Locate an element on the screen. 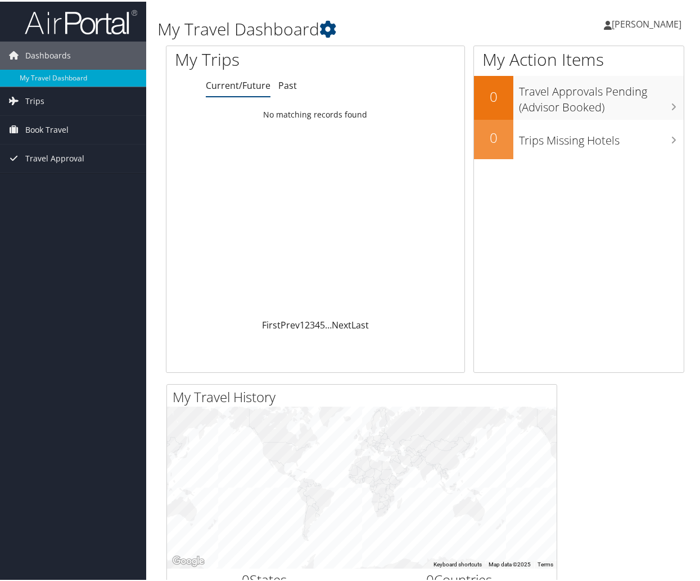  a: Terms (opens in new tab) is located at coordinates (545, 562).